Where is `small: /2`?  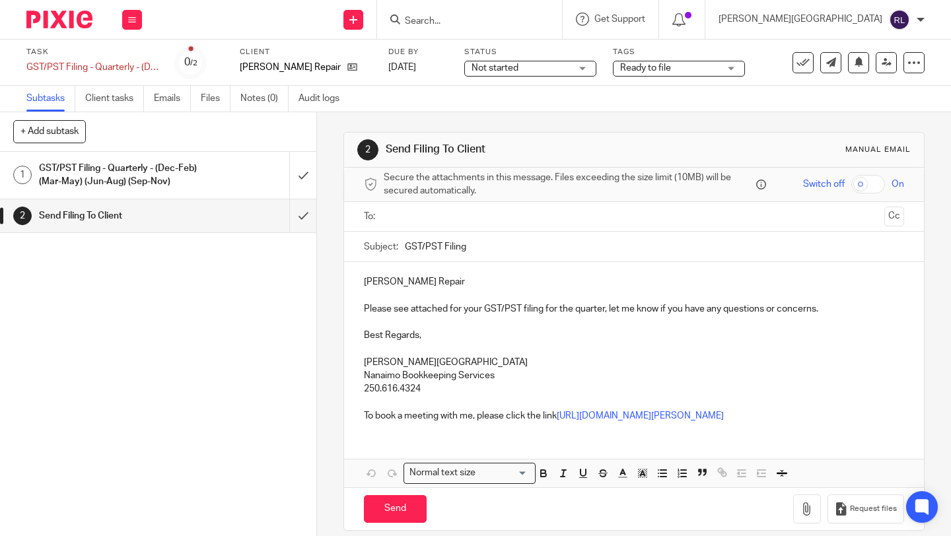
small: /2 is located at coordinates (194, 63).